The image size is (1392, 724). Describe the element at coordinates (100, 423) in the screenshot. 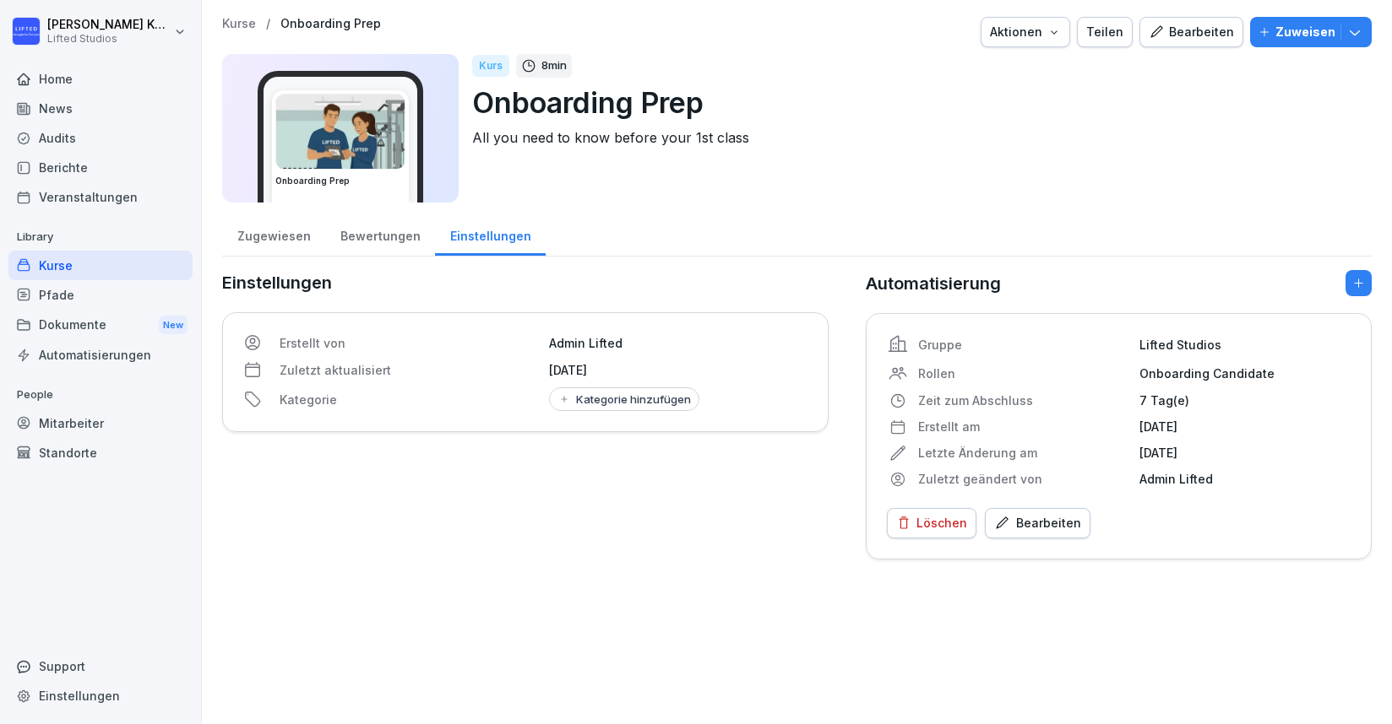

I see `div: Mitarbeiter` at that location.